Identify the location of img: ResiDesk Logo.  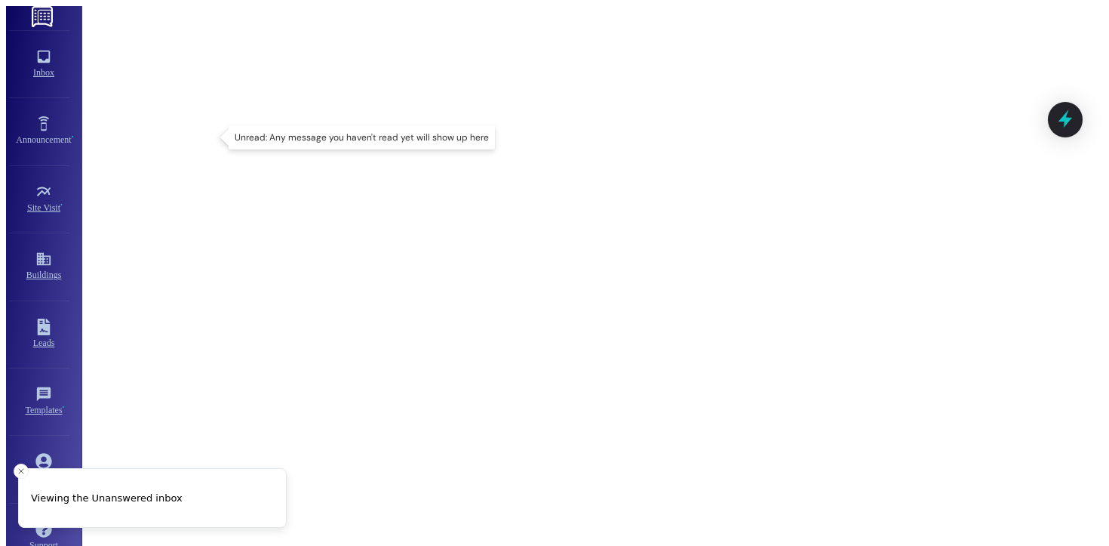
(44, 17).